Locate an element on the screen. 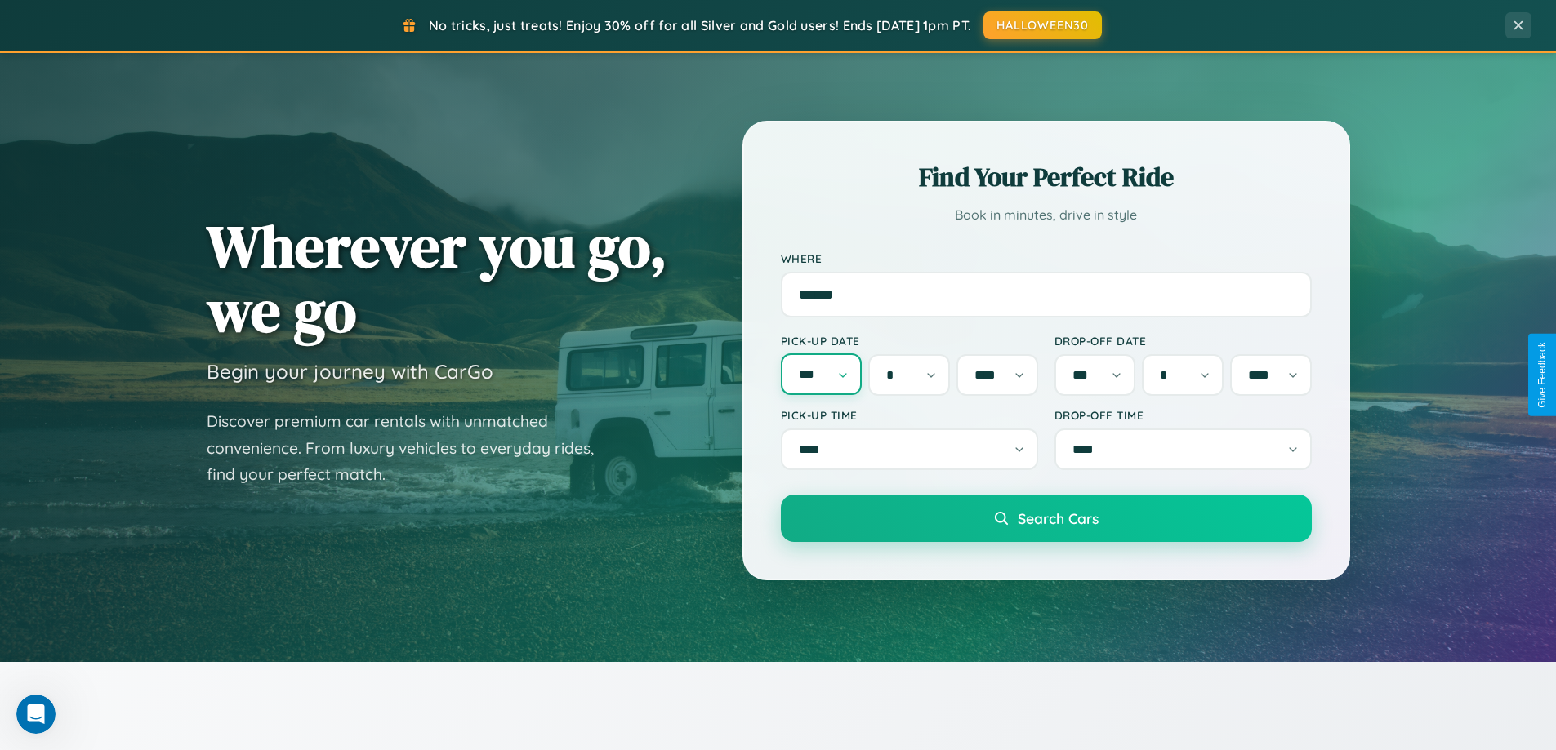 Image resolution: width=1556 pixels, height=750 pixels. label: Where is located at coordinates (1046, 258).